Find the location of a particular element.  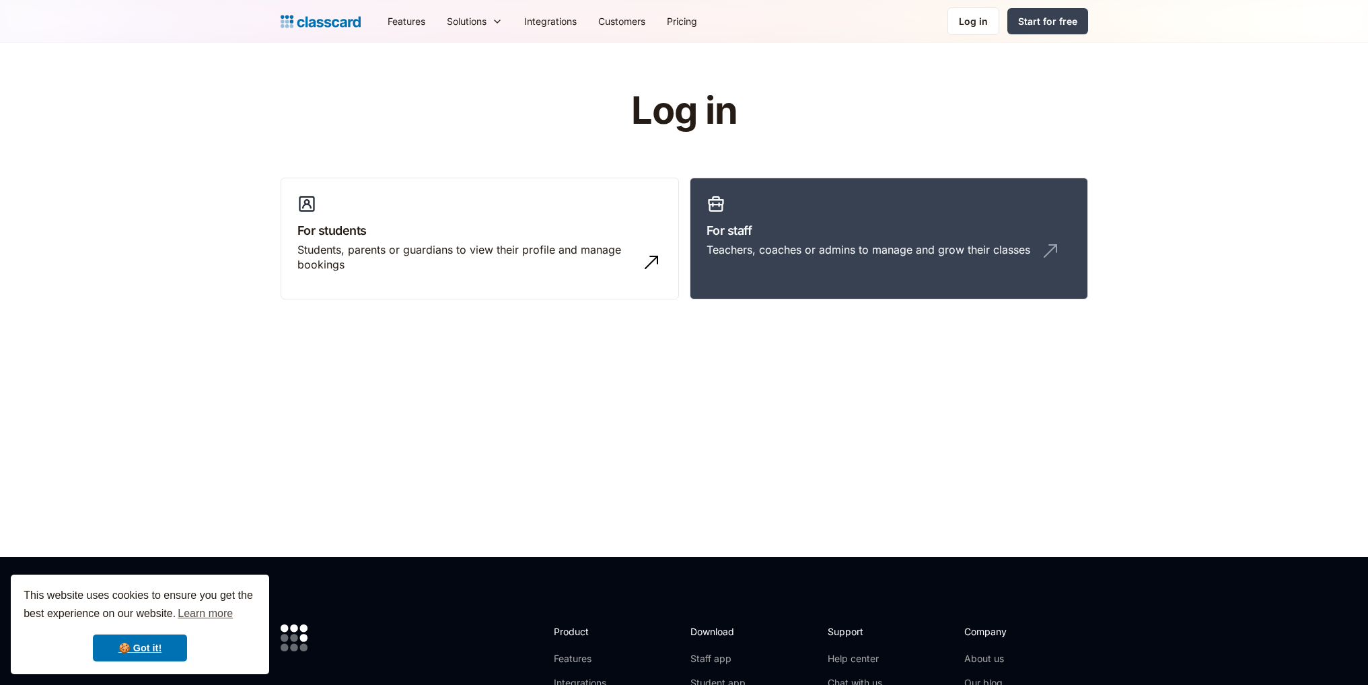

a: home is located at coordinates (320, 22).